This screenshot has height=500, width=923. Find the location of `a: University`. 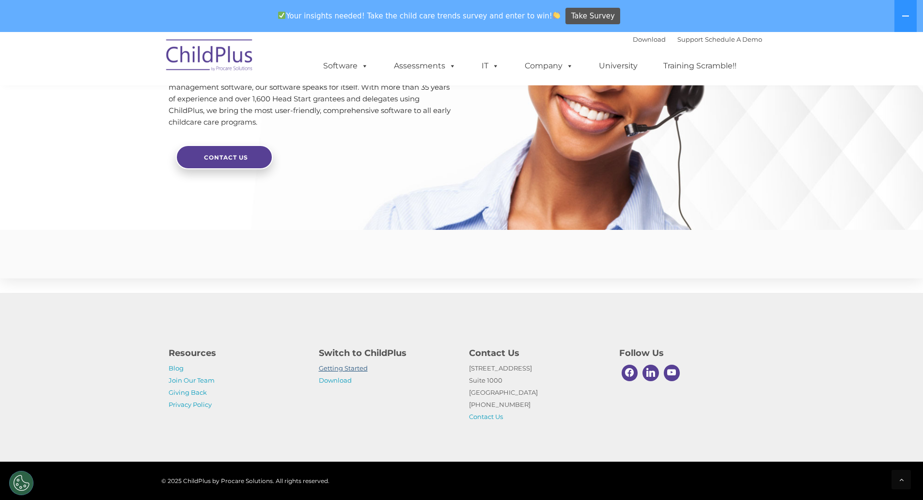

a: University is located at coordinates (618, 66).